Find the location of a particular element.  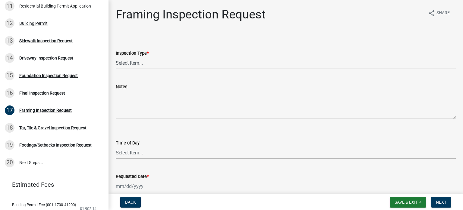

button: Next is located at coordinates (441, 202).